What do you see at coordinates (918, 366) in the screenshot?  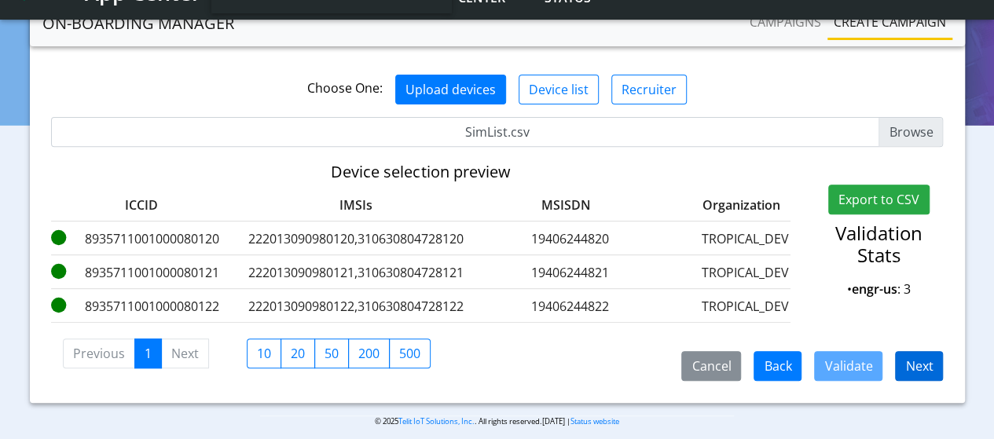 I see `button: Next` at bounding box center [918, 366].